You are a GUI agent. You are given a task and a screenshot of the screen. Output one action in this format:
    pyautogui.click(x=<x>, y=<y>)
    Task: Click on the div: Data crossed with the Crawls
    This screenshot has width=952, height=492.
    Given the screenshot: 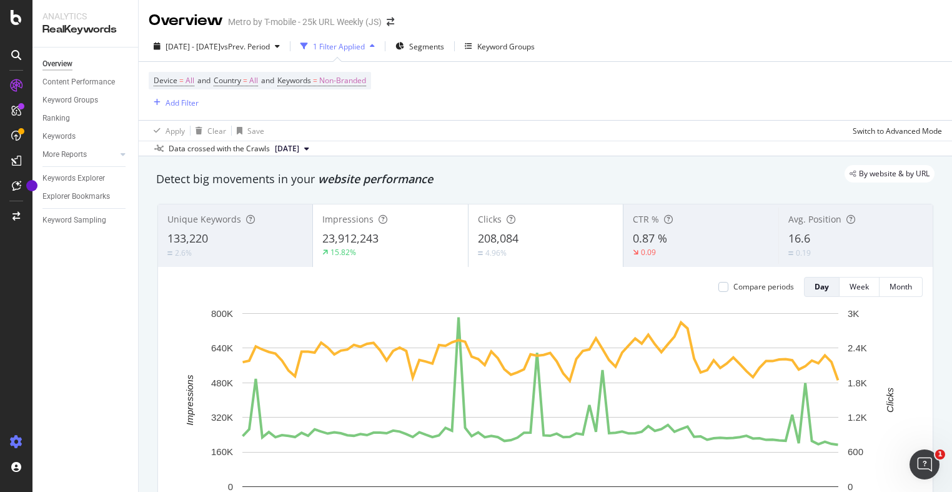 What is the action you would take?
    pyautogui.click(x=219, y=149)
    